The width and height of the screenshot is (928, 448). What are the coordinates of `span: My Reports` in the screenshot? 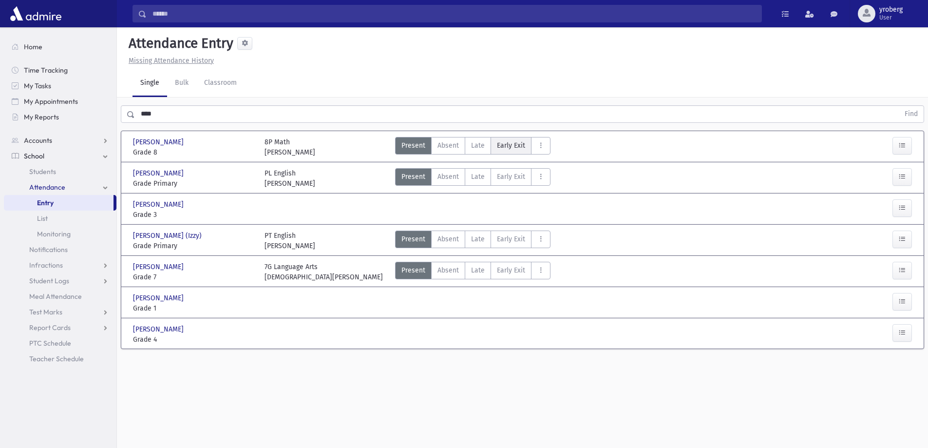 It's located at (41, 117).